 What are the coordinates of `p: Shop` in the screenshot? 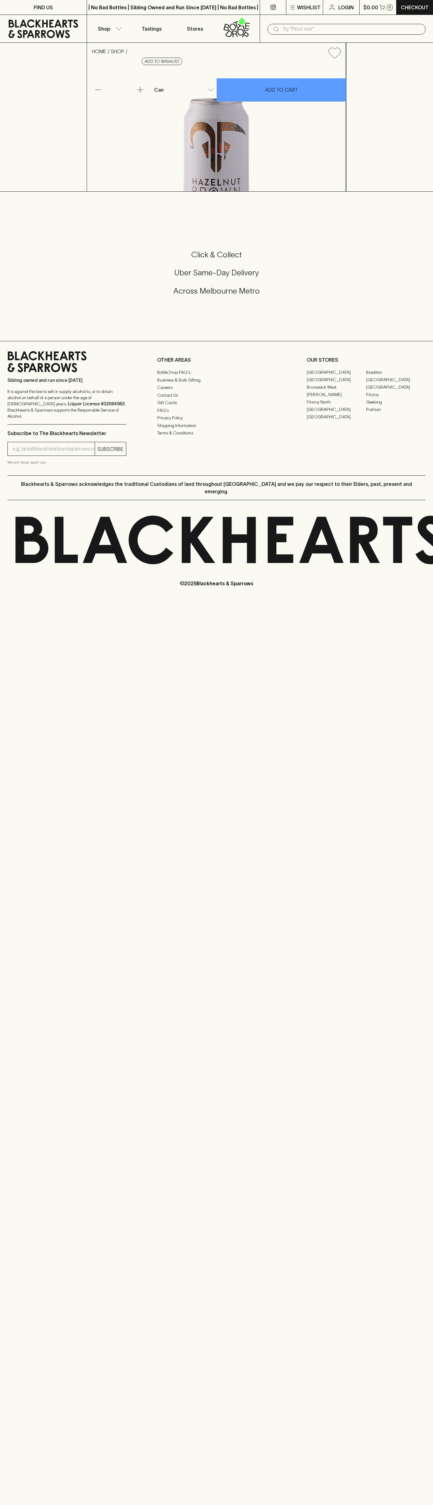 It's located at (104, 29).